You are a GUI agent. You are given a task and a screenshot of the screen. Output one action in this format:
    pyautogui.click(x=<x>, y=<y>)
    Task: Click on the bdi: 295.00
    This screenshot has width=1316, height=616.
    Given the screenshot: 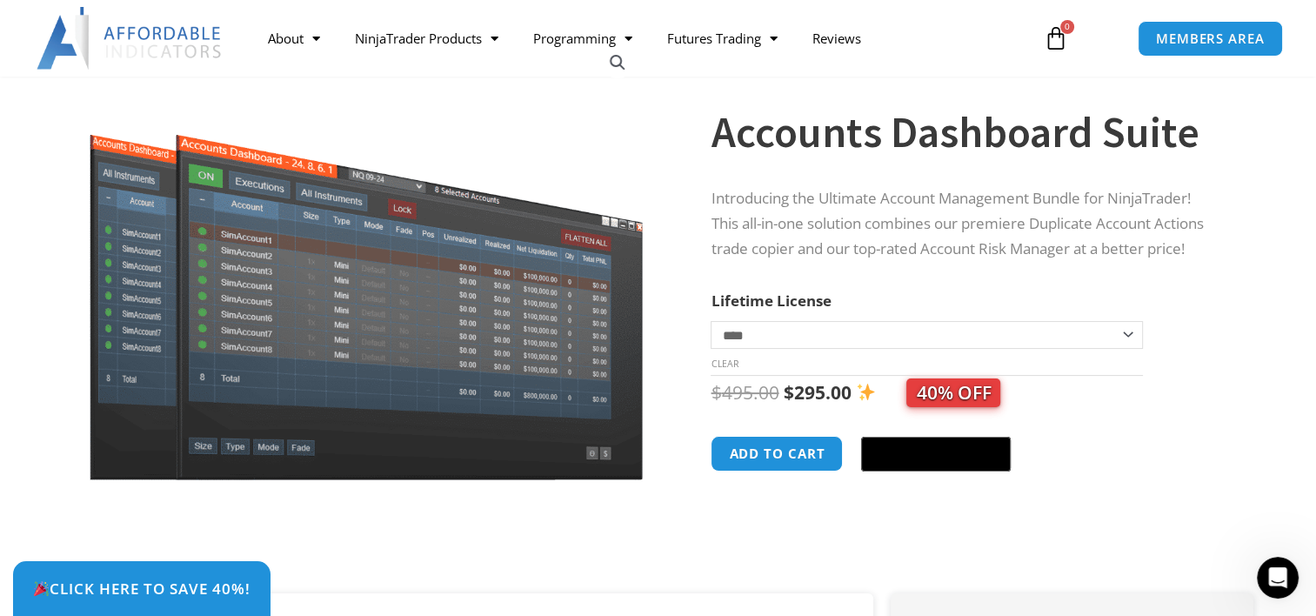 What is the action you would take?
    pyautogui.click(x=817, y=392)
    